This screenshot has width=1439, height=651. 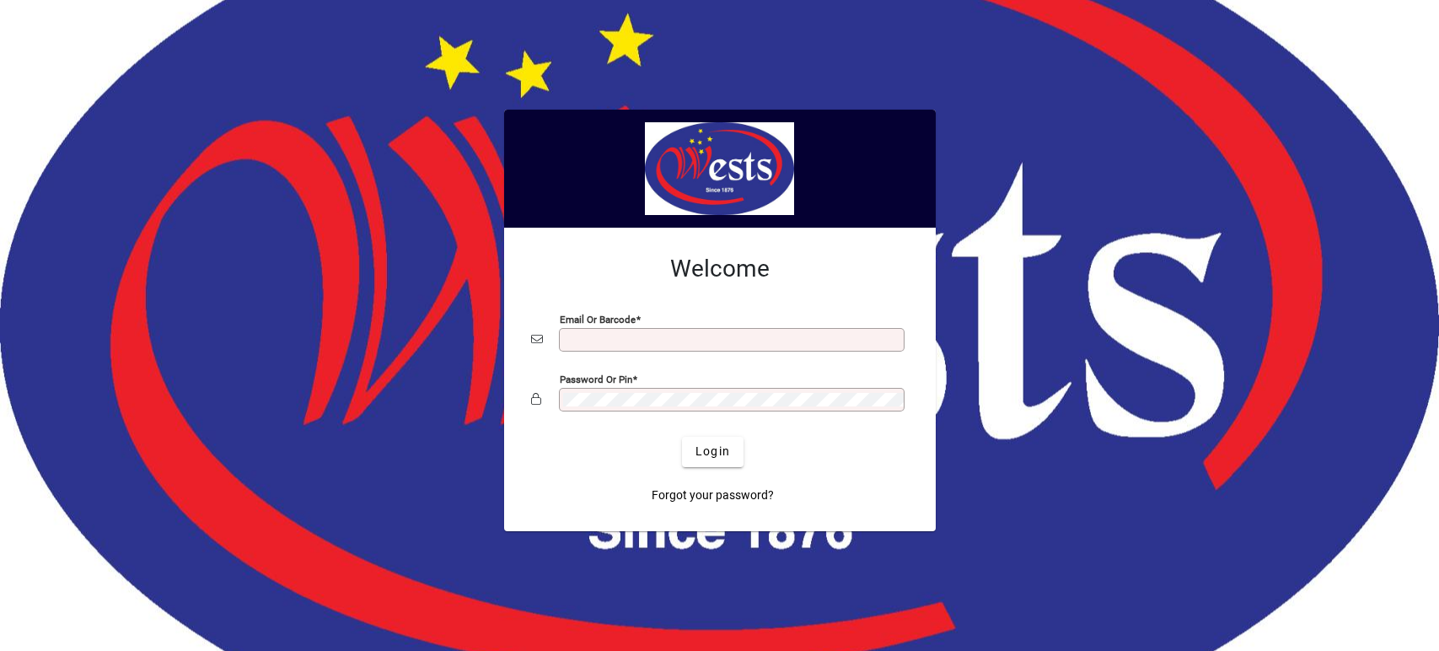 What do you see at coordinates (720, 269) in the screenshot?
I see `h2: Welcome` at bounding box center [720, 269].